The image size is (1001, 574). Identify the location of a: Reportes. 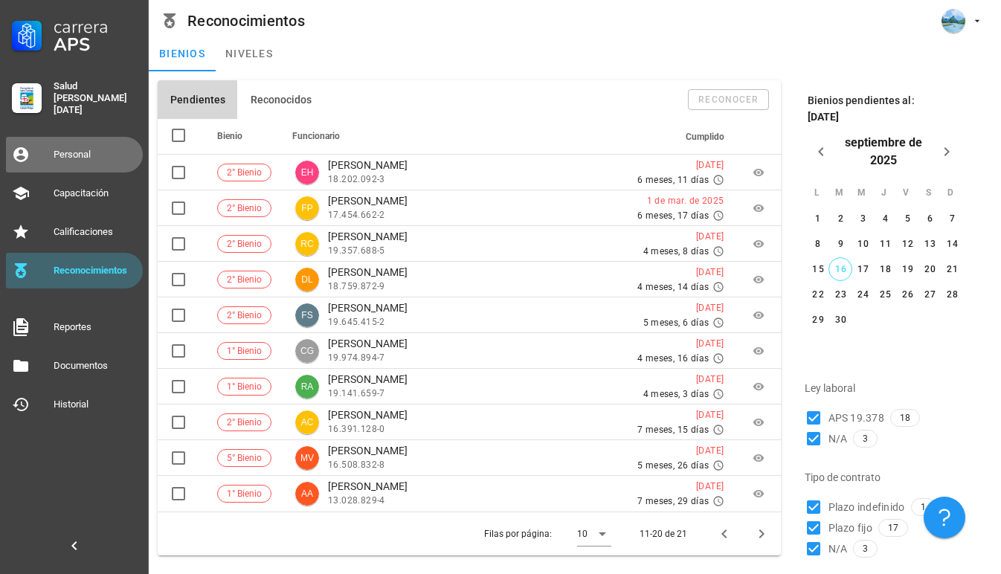
(74, 327).